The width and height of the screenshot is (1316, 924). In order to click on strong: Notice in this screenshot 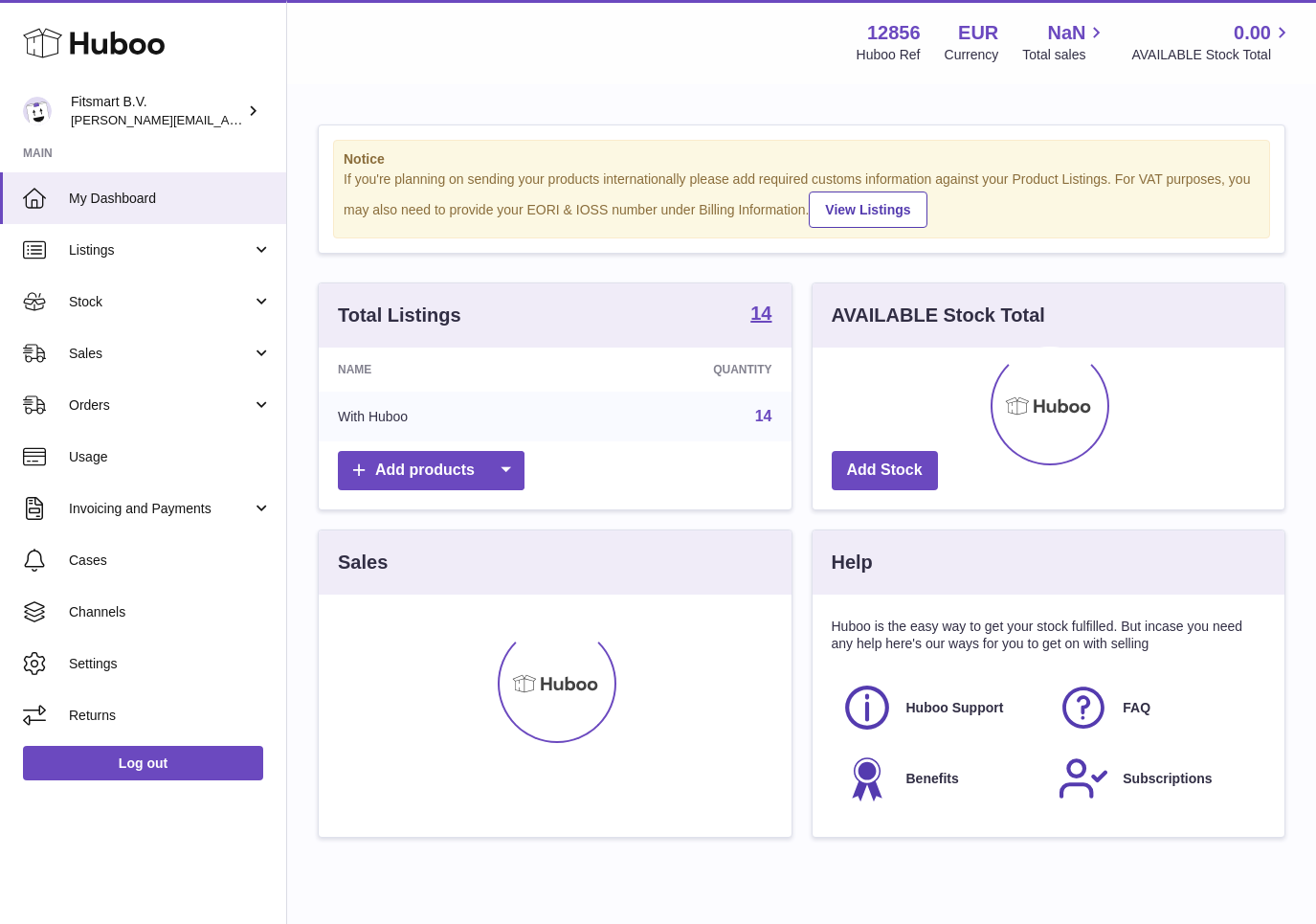, I will do `click(801, 158)`.